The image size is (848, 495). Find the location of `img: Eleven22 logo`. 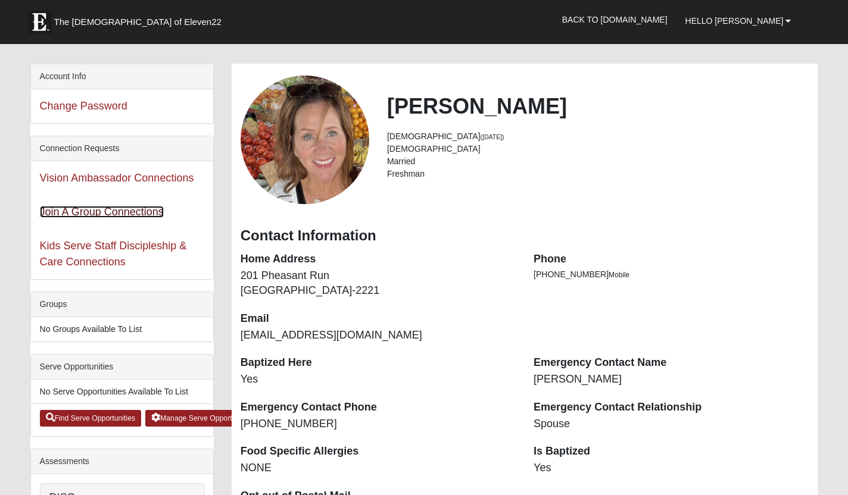

img: Eleven22 logo is located at coordinates (39, 22).